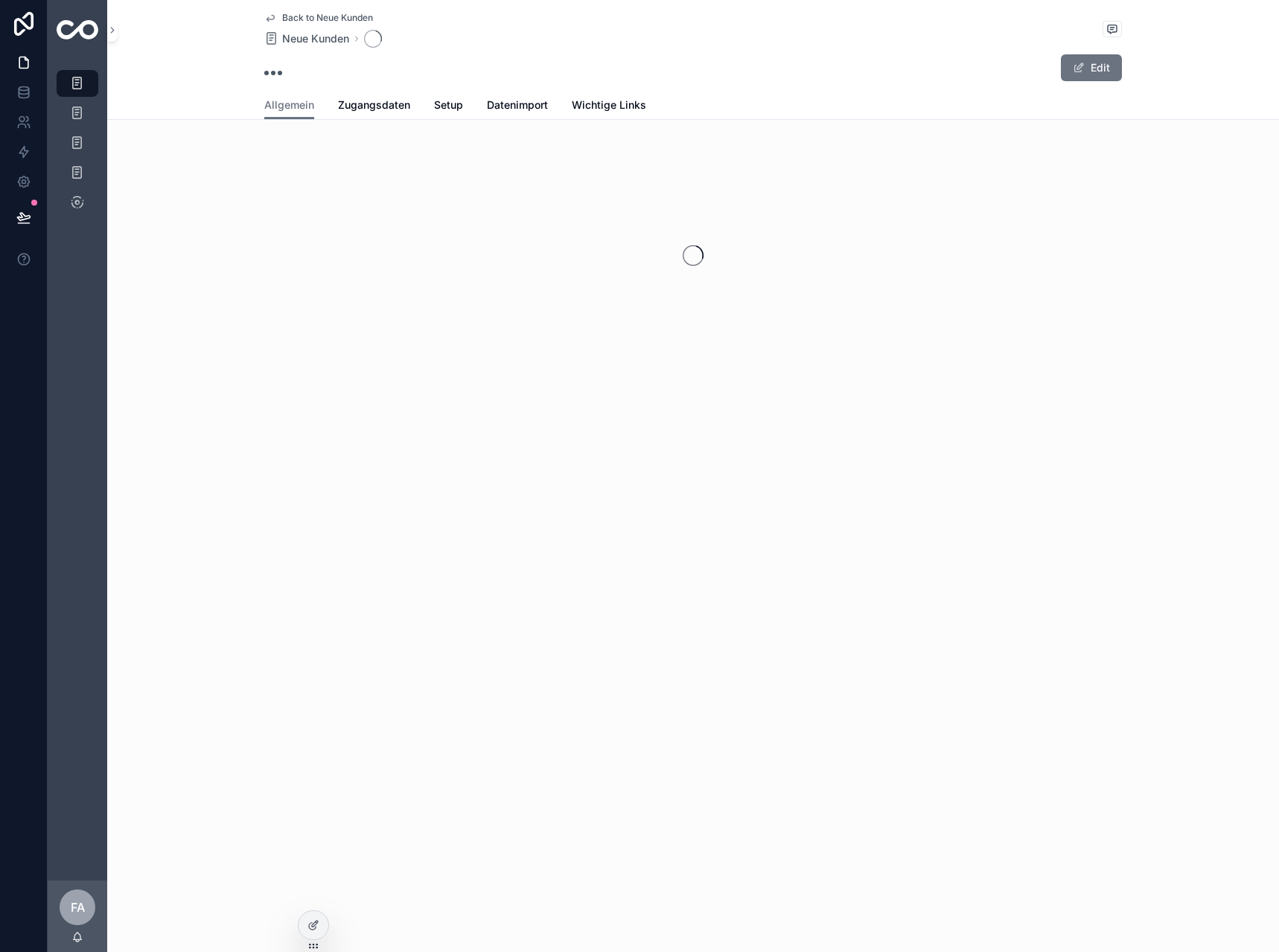 The image size is (1279, 952). Describe the element at coordinates (315, 39) in the screenshot. I see `span: Neue Kunden` at that location.